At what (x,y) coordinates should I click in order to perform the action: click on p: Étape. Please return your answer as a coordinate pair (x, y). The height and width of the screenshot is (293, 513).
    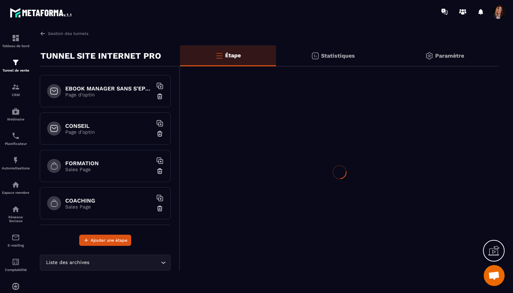
    Looking at the image, I should click on (233, 55).